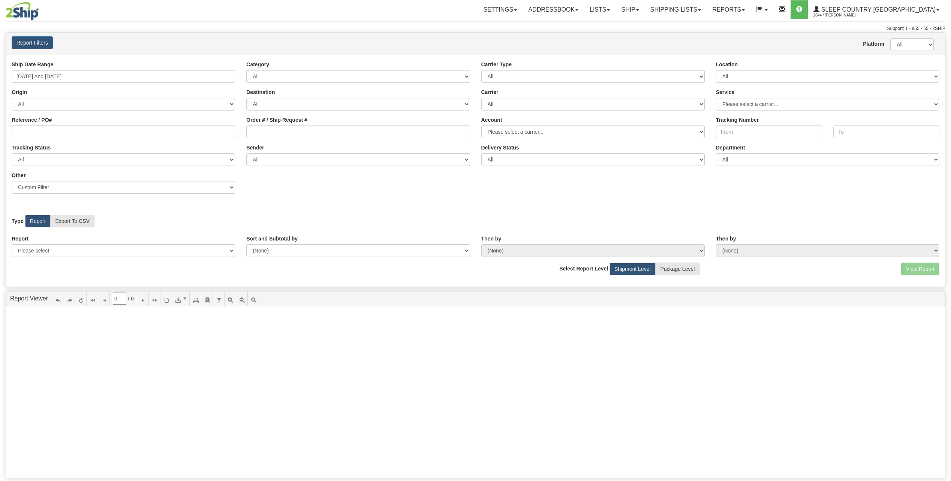 This screenshot has height=481, width=951. Describe the element at coordinates (584, 269) in the screenshot. I see `label: Select Report Level` at that location.